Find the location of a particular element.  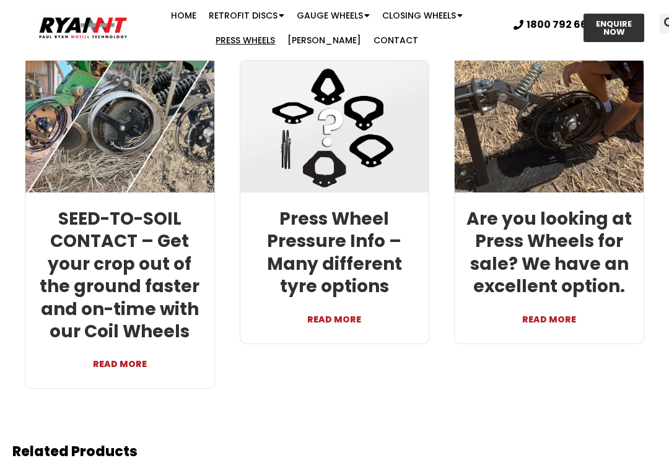

a: Press Wheels is located at coordinates (245, 40).